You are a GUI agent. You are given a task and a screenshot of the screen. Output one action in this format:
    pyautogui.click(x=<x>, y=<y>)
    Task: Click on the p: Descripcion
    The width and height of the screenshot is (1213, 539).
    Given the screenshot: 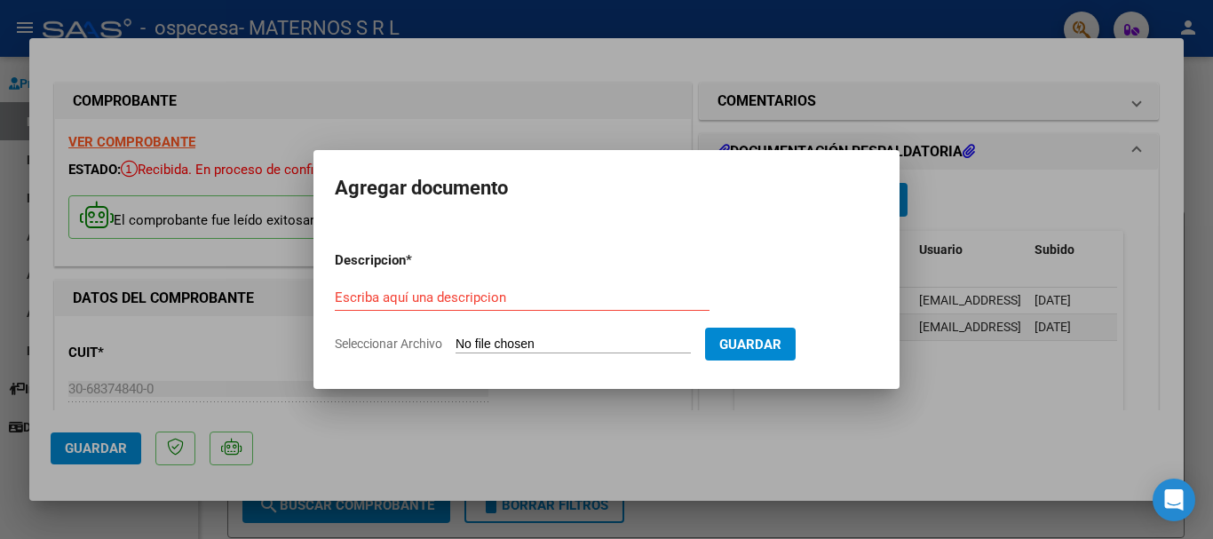 What is the action you would take?
    pyautogui.click(x=417, y=260)
    